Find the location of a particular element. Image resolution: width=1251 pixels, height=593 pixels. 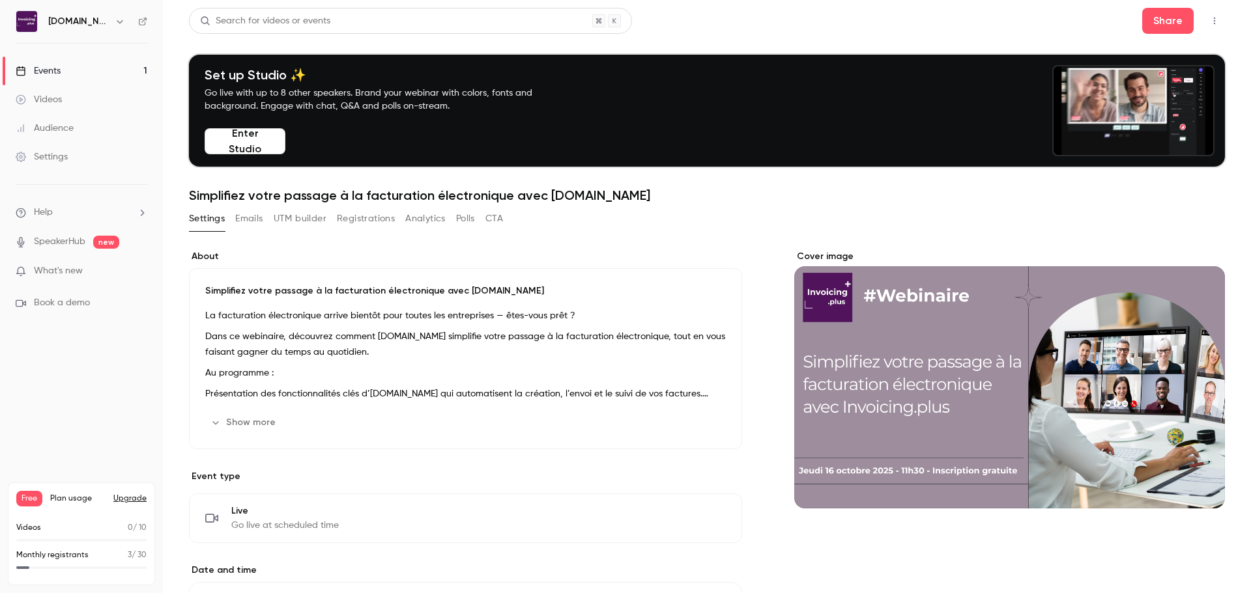

p: Monthly registrants is located at coordinates (52, 556).